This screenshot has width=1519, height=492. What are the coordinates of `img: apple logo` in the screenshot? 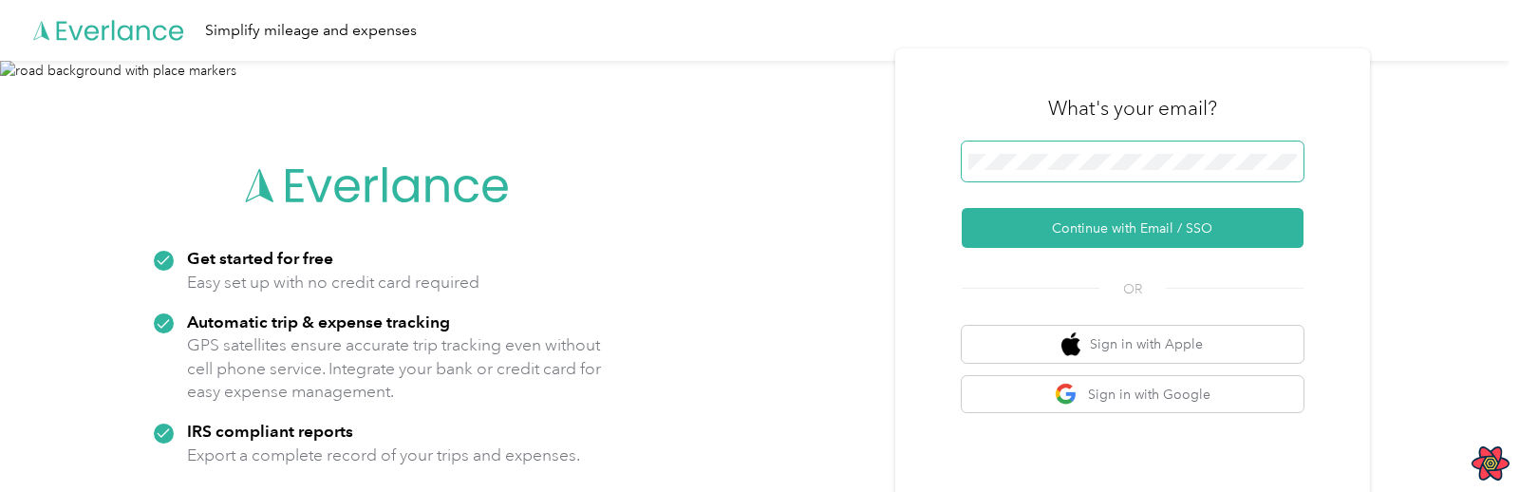 It's located at (1071, 344).